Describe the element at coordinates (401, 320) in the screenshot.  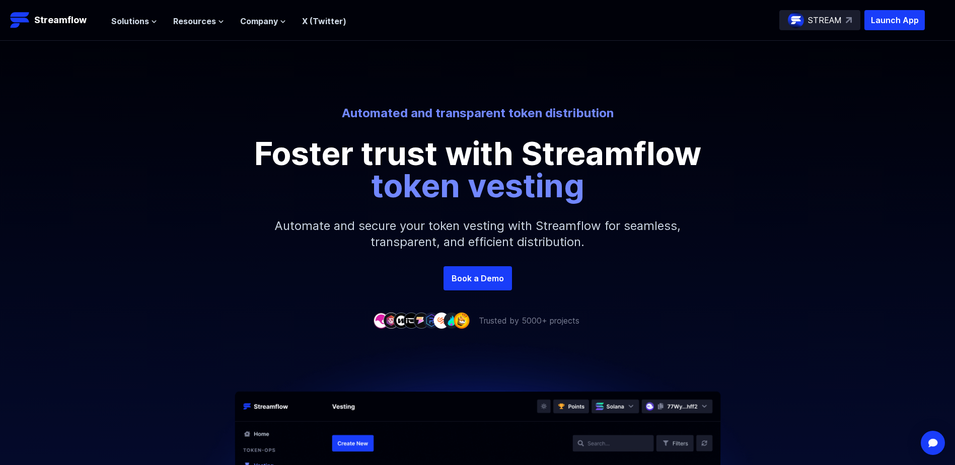
I see `img: company-3` at that location.